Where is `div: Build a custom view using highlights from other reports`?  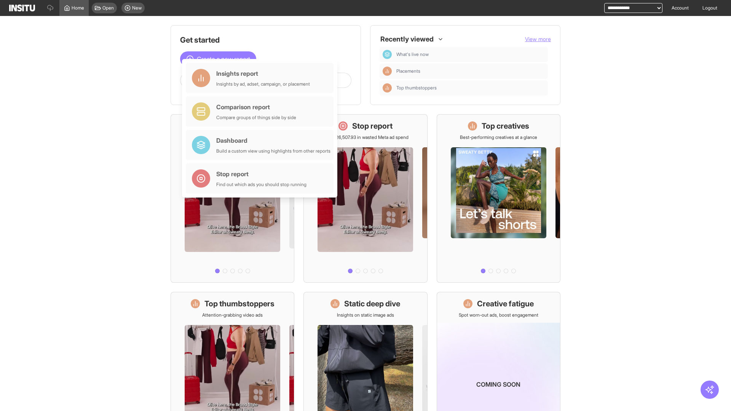
div: Build a custom view using highlights from other reports is located at coordinates (273, 151).